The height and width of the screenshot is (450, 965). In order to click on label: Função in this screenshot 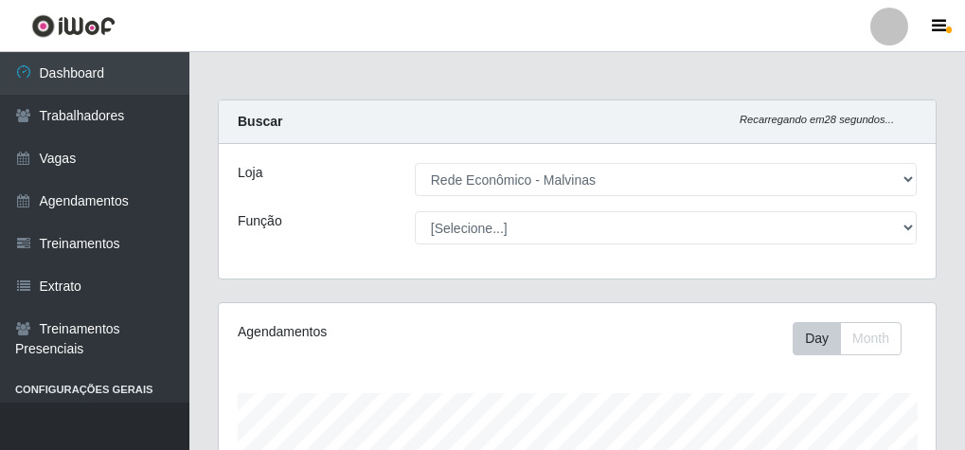, I will do `click(259, 221)`.